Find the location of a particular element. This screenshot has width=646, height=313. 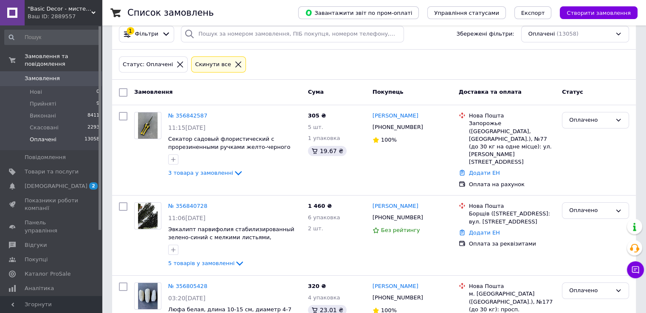

span: Замовлення та повідомлення is located at coordinates (63, 60).